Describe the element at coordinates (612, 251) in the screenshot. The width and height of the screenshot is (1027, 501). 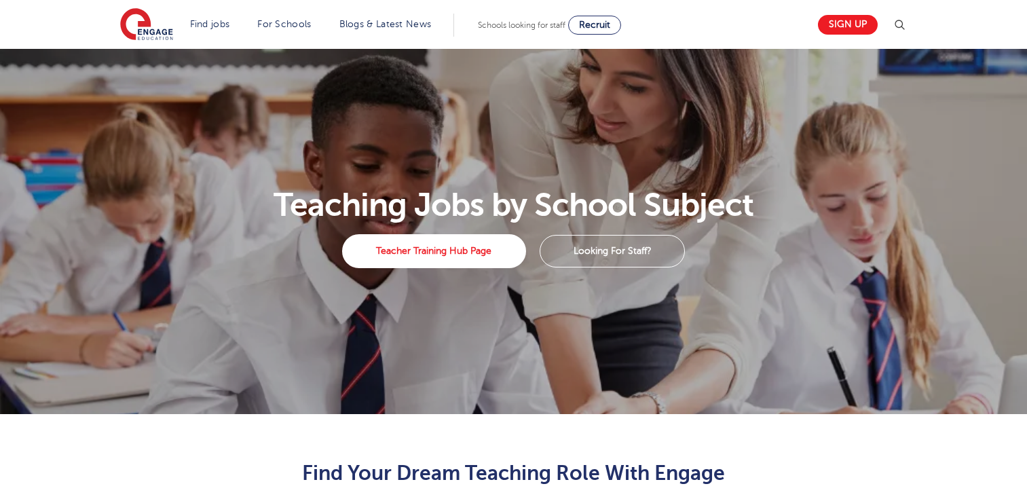
I see `a: Looking For Staff?` at that location.